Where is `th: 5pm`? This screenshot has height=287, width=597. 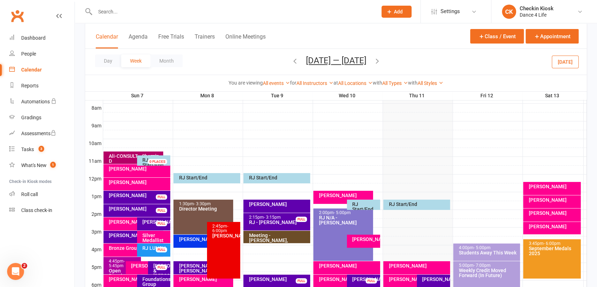 th: 5pm is located at coordinates (94, 266).